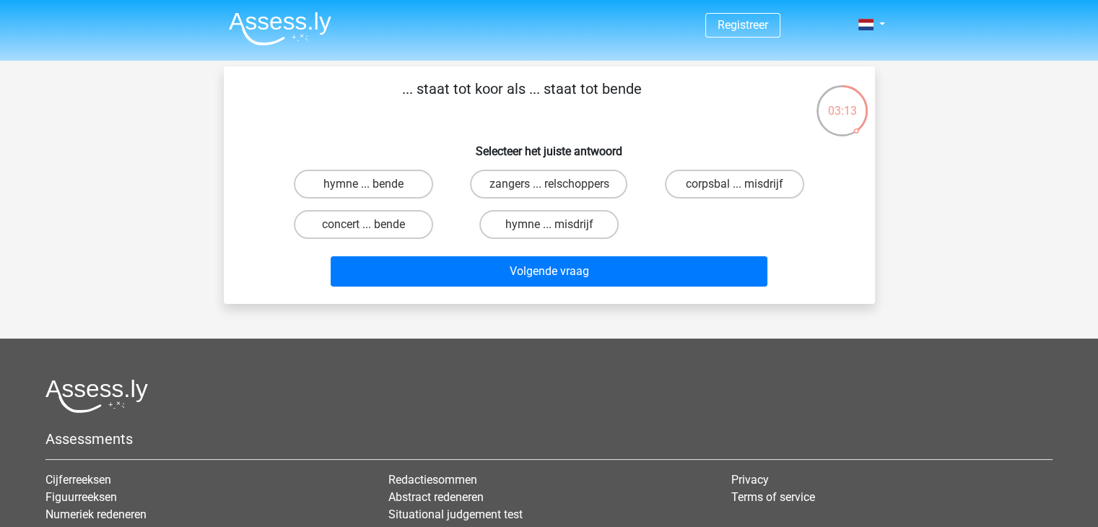 The image size is (1098, 527). What do you see at coordinates (78, 479) in the screenshot?
I see `a: Cijferreeksen` at bounding box center [78, 479].